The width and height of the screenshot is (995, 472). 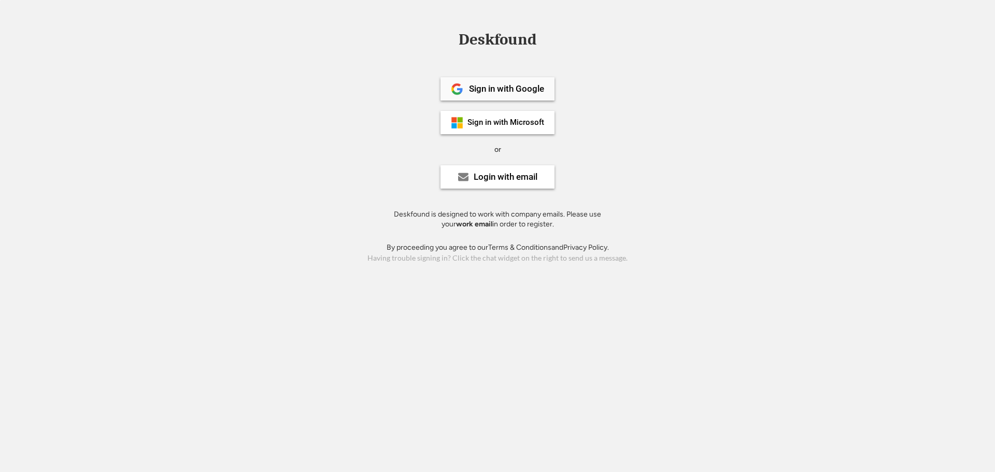 What do you see at coordinates (474, 224) in the screenshot?
I see `strong: work email` at bounding box center [474, 224].